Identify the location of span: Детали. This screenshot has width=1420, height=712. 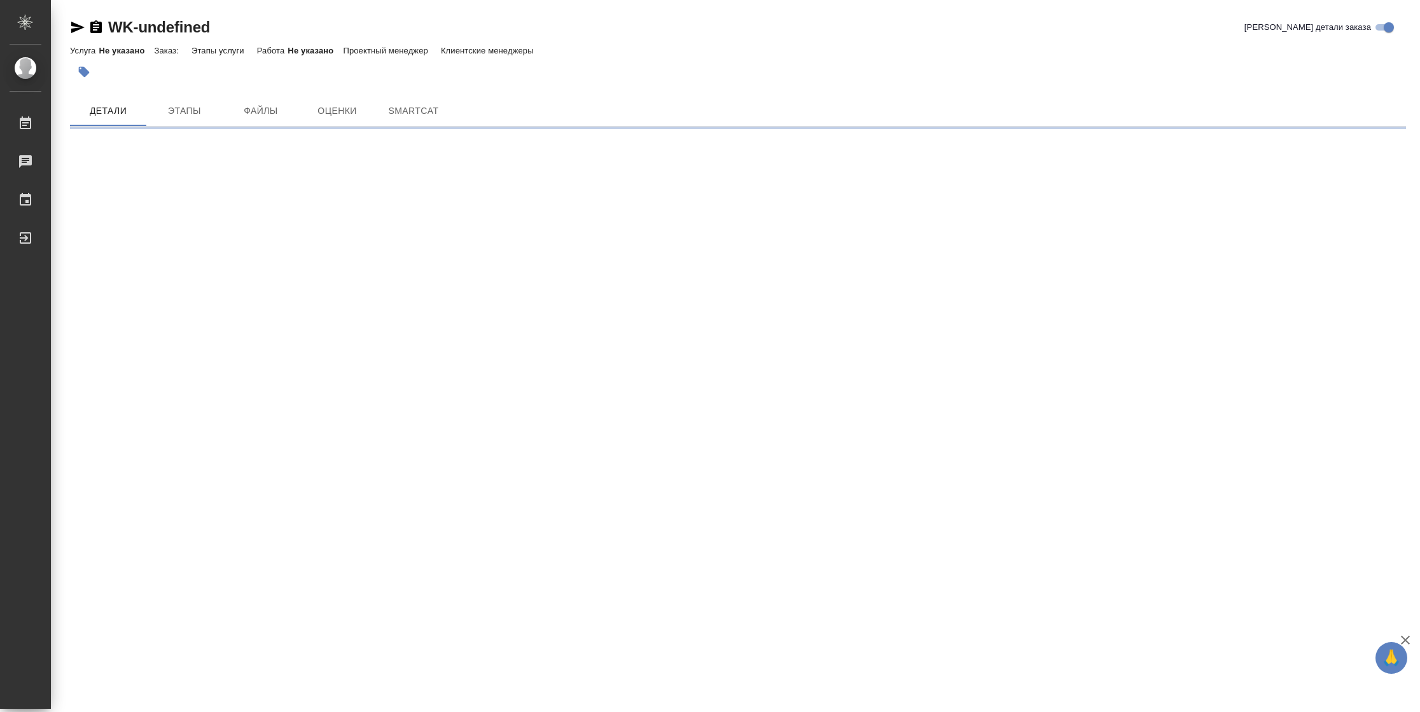
(108, 111).